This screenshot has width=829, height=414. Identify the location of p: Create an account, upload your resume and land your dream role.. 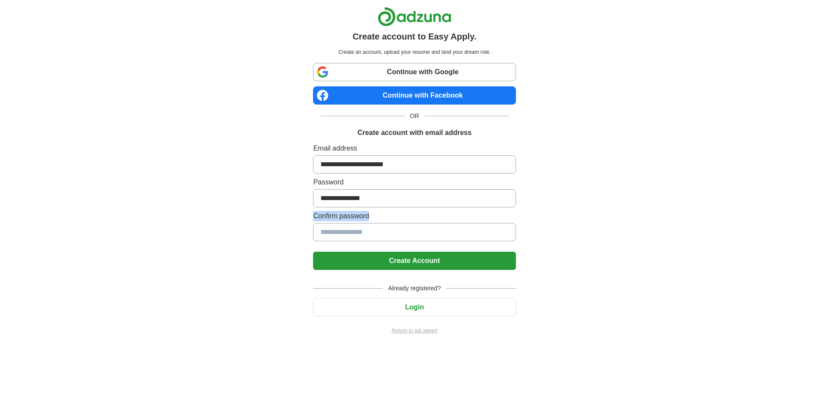
(414, 52).